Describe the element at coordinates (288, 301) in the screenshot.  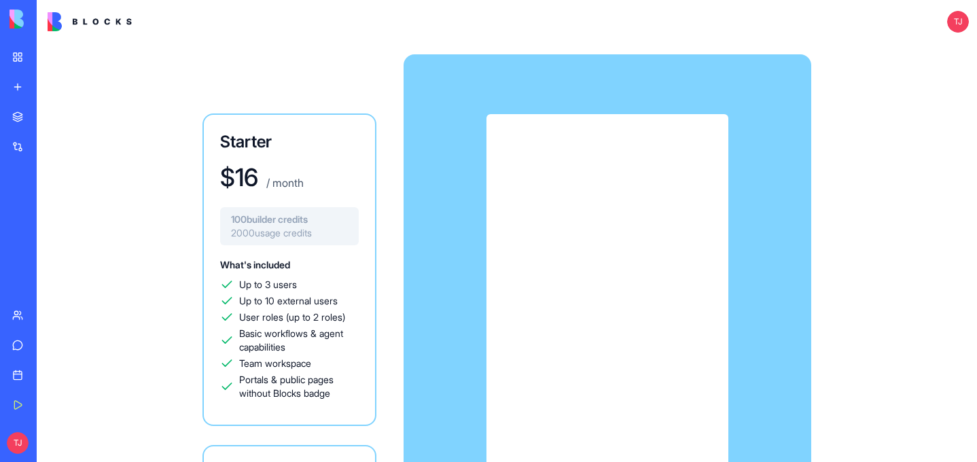
I see `span: Up to 10 external users` at that location.